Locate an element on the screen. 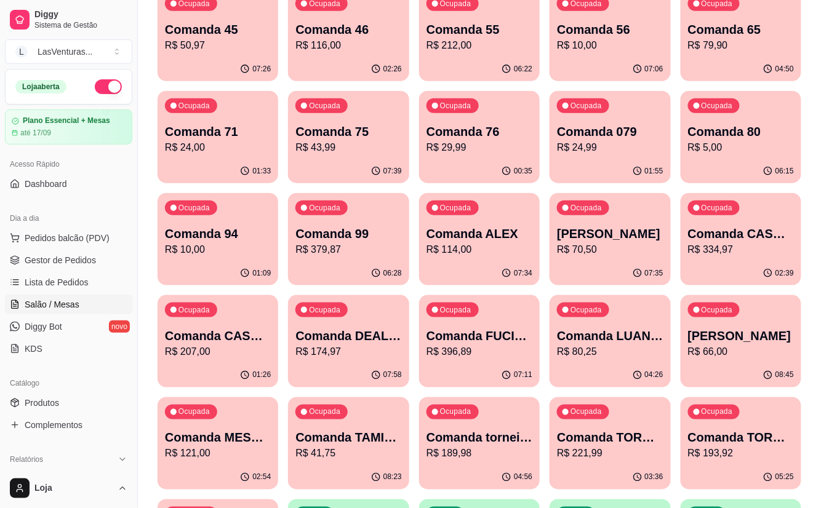  button: Alterar Status is located at coordinates (108, 87).